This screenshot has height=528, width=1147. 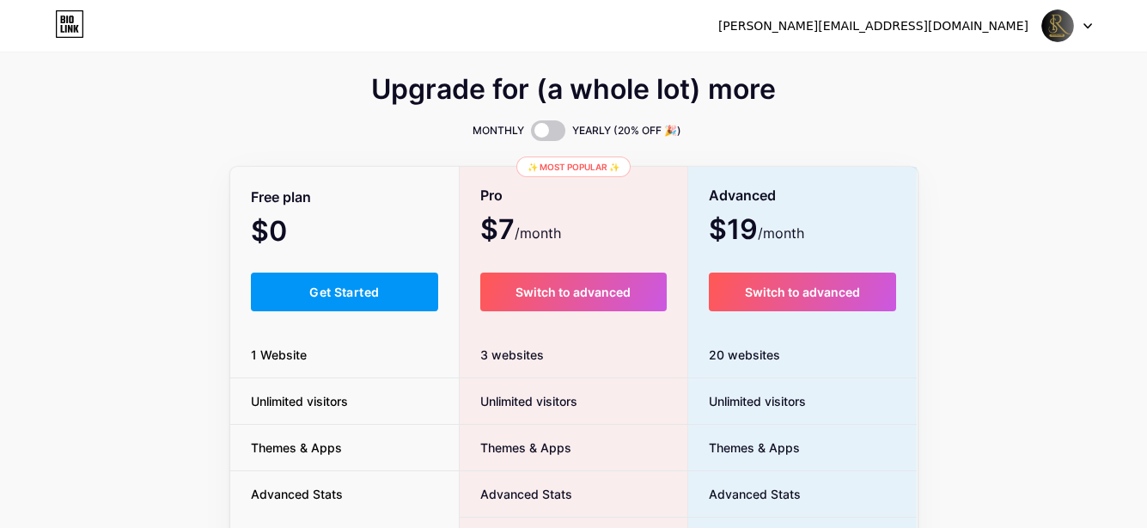 I want to click on span: Get Started, so click(x=344, y=291).